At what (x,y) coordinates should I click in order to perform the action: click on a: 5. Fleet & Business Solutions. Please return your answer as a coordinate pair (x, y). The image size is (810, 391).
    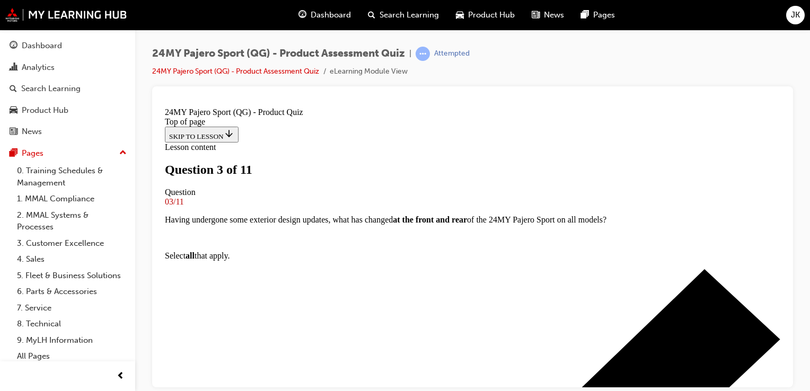
    Looking at the image, I should click on (72, 276).